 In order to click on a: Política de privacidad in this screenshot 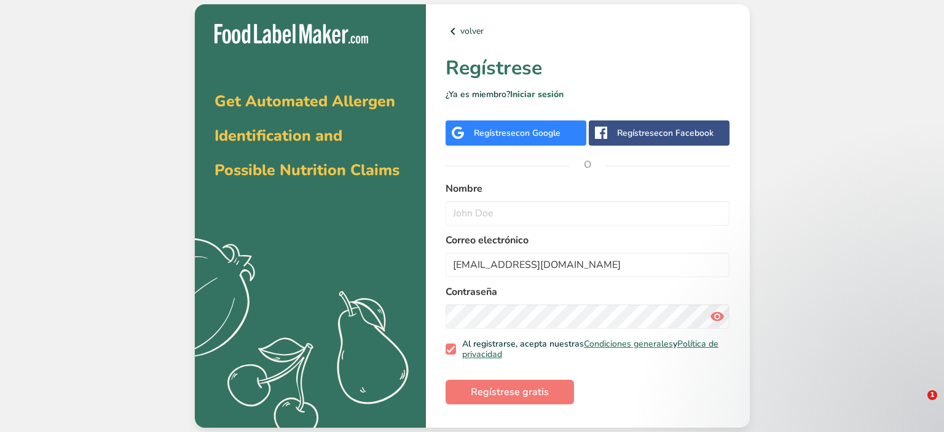, I will do `click(590, 349)`.